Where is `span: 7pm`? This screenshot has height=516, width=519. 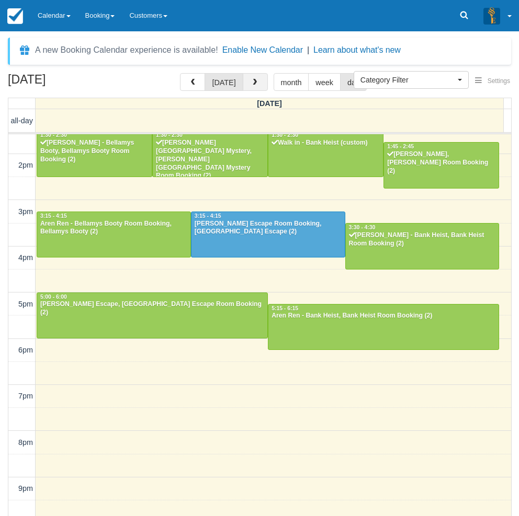
span: 7pm is located at coordinates (26, 396).